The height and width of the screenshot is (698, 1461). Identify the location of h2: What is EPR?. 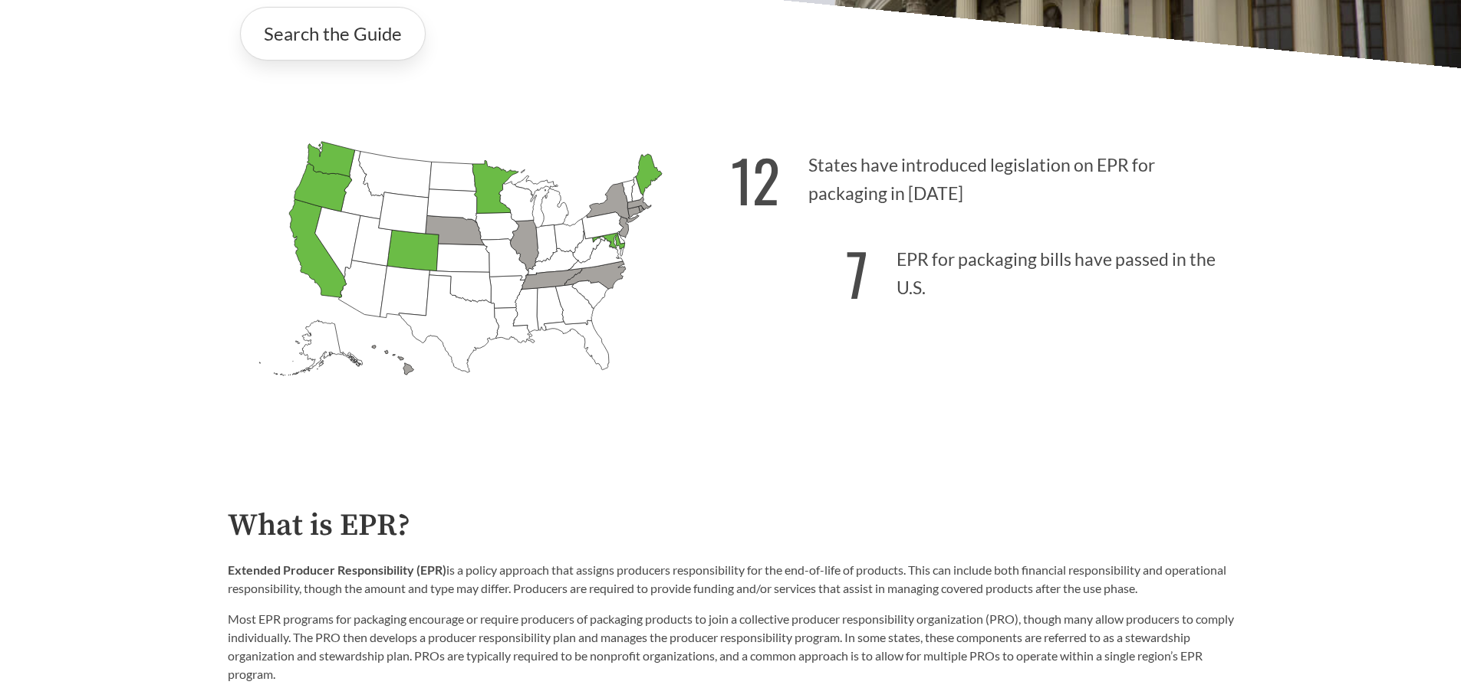
(731, 526).